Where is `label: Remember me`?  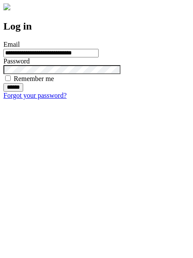 label: Remember me is located at coordinates (34, 78).